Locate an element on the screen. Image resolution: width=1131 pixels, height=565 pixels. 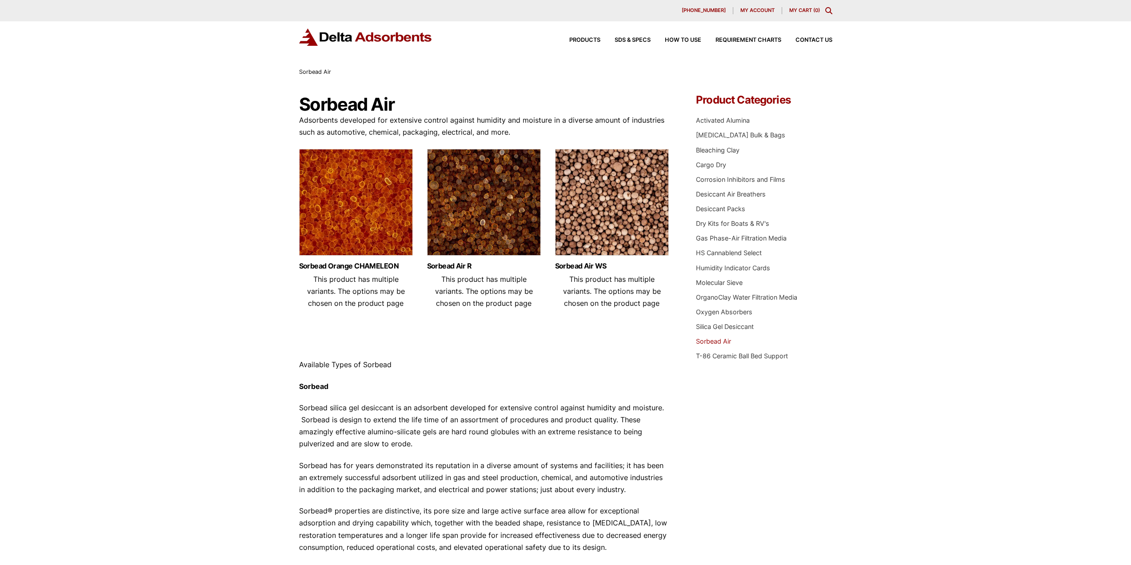
img: Delta Adsorbents is located at coordinates (366, 37).